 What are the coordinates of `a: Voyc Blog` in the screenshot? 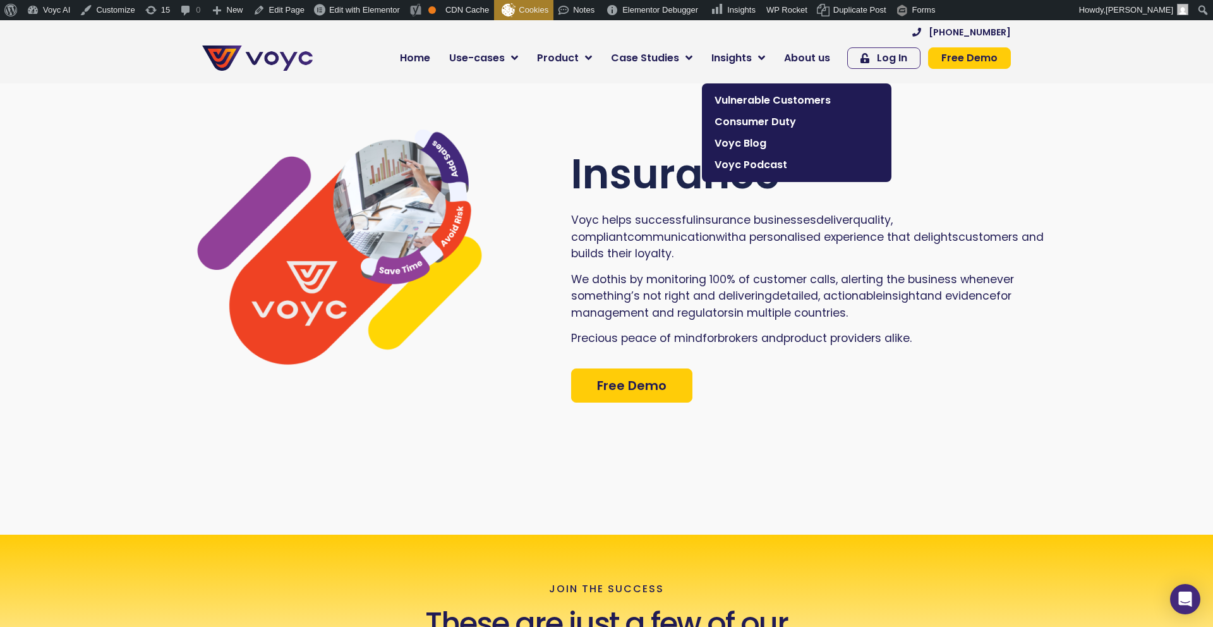 It's located at (797, 143).